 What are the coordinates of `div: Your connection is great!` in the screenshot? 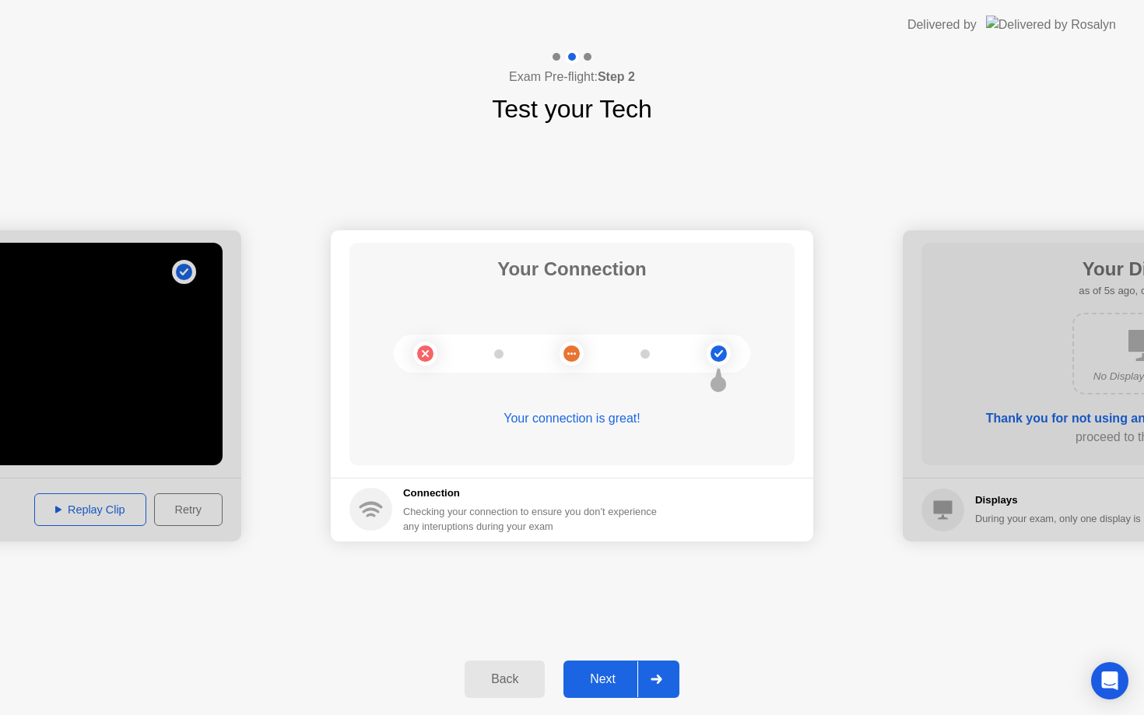 It's located at (572, 419).